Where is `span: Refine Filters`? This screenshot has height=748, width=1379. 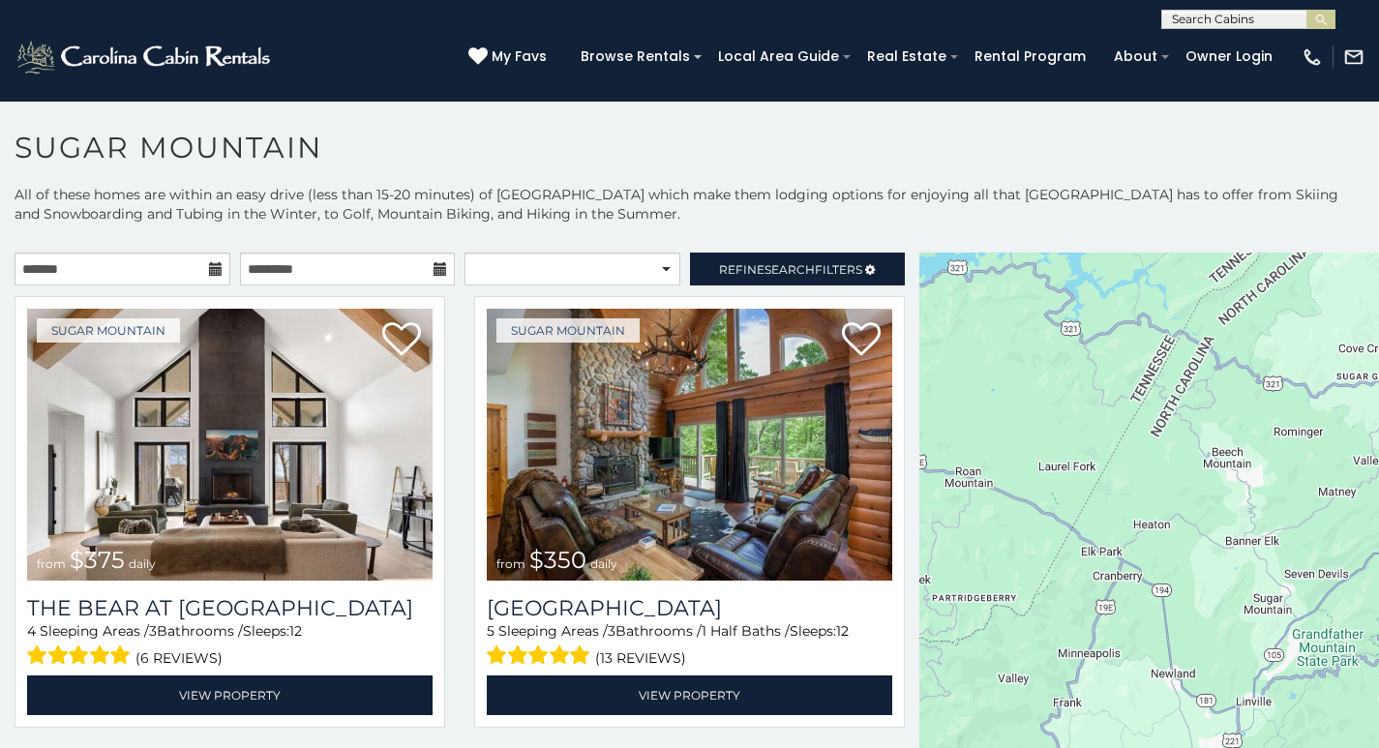 span: Refine Filters is located at coordinates (791, 269).